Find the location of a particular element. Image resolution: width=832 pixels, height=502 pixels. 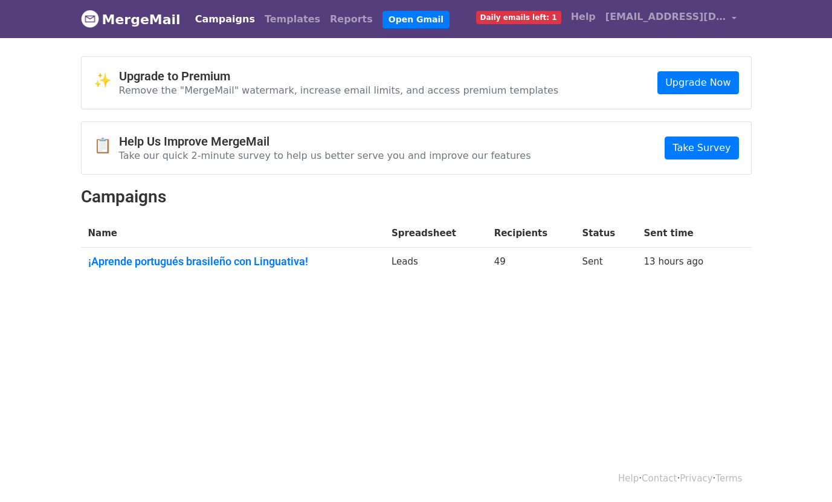

span: Daily emails left: 1 is located at coordinates (518, 18).